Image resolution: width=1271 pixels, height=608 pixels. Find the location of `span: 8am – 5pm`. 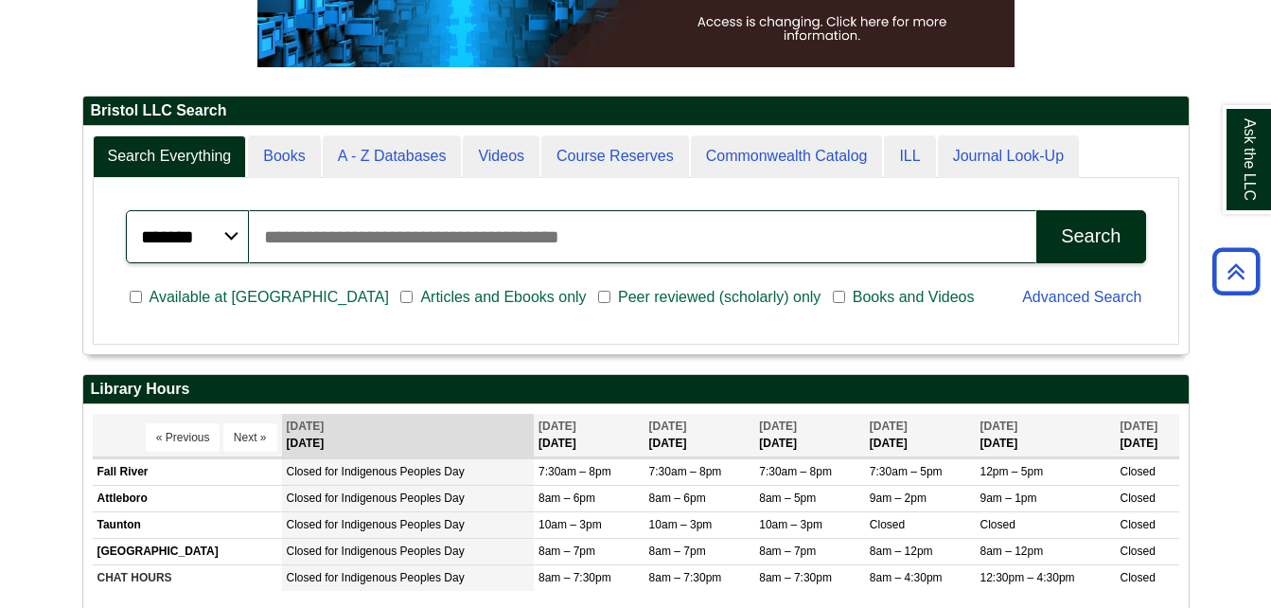

span: 8am – 5pm is located at coordinates (787, 498).